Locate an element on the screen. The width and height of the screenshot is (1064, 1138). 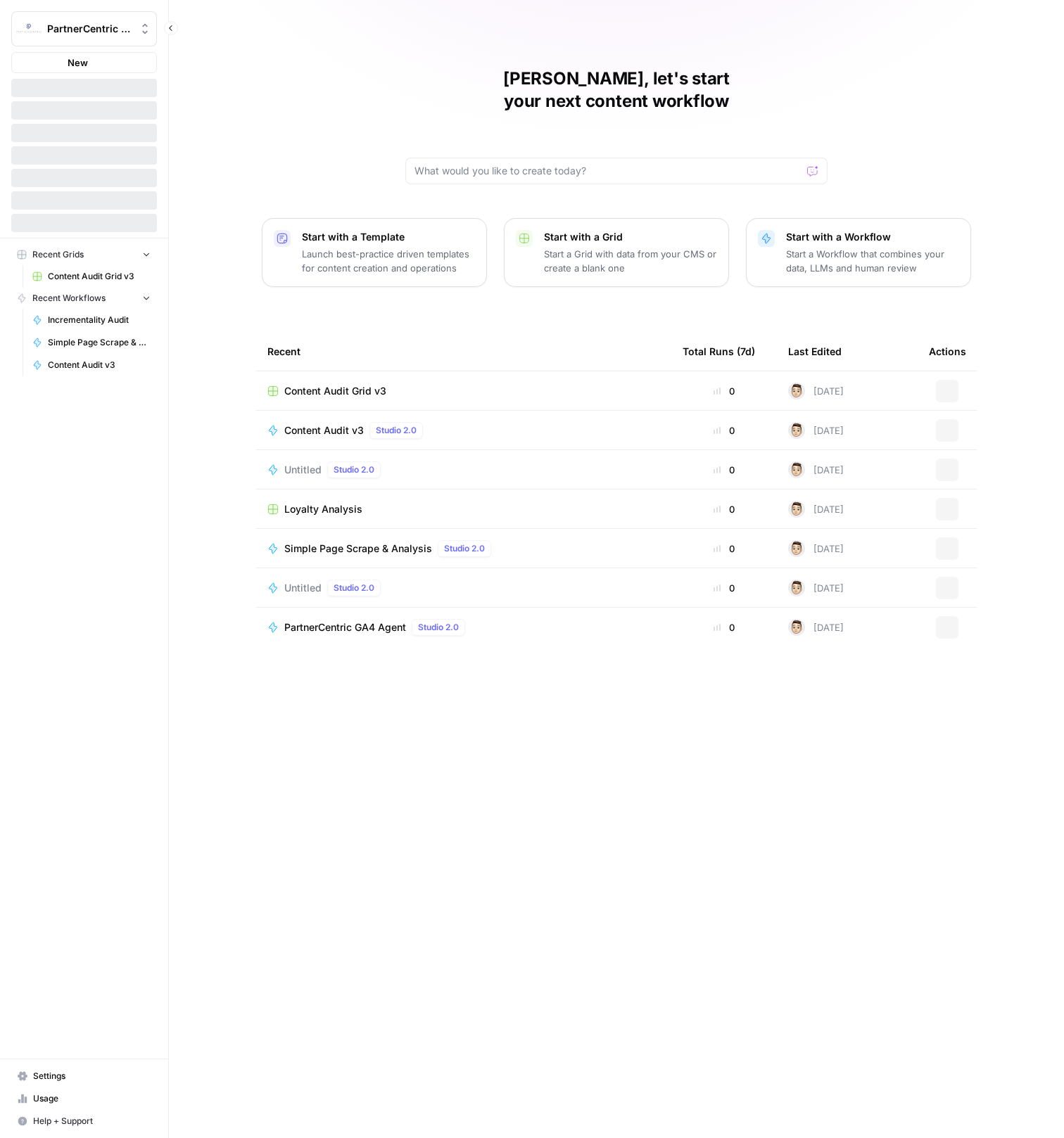
a: Settings is located at coordinates (83, 1076).